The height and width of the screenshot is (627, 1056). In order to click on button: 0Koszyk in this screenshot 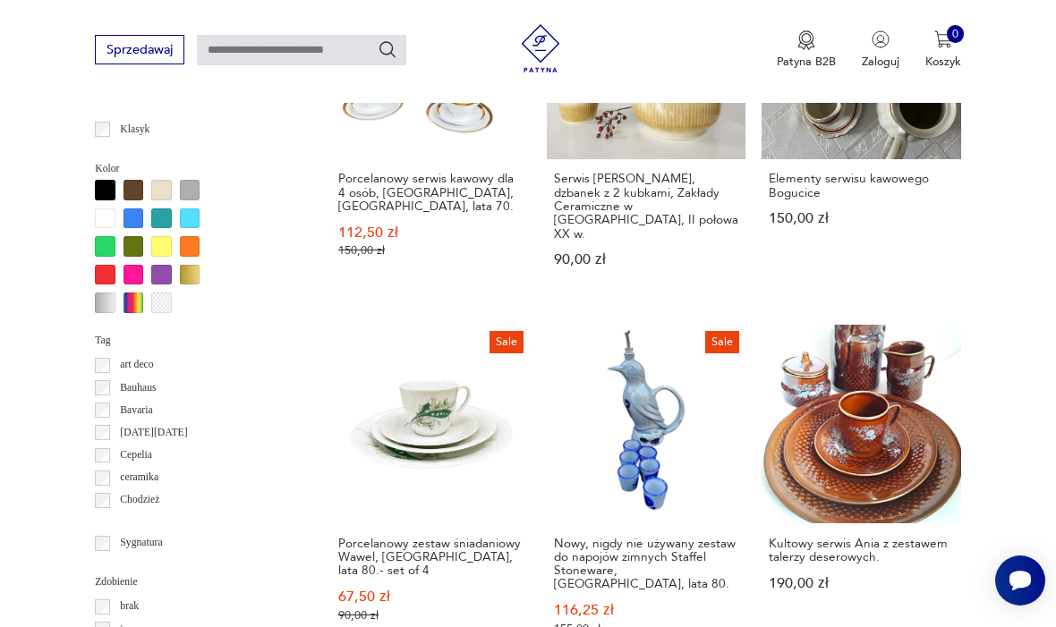, I will do `click(943, 50)`.